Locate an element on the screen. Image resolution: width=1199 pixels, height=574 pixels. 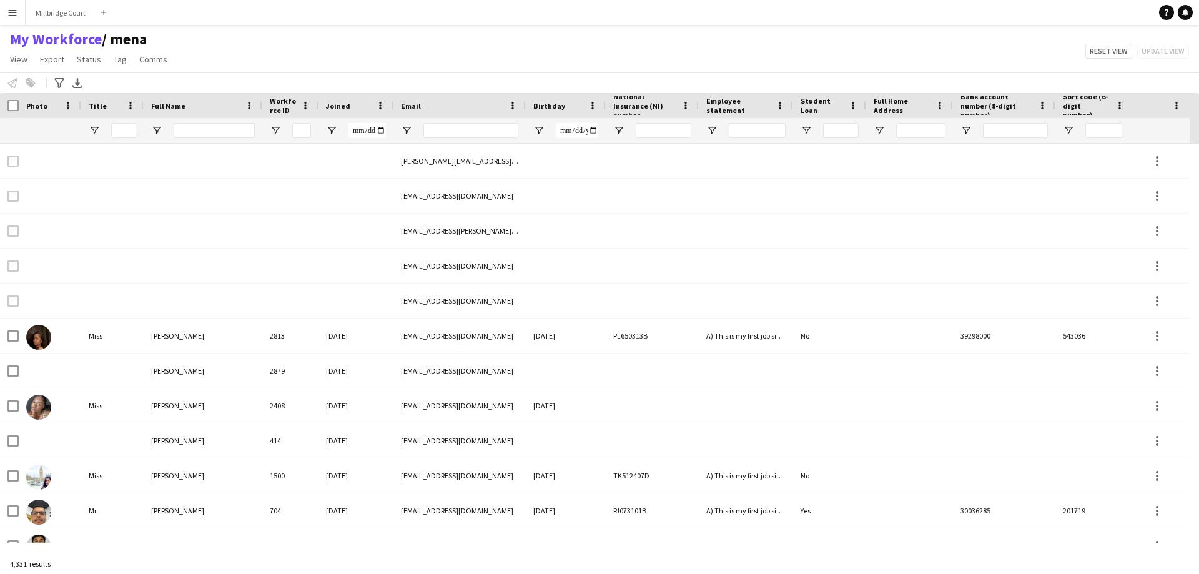
button: Millbridge Court is located at coordinates (61, 12).